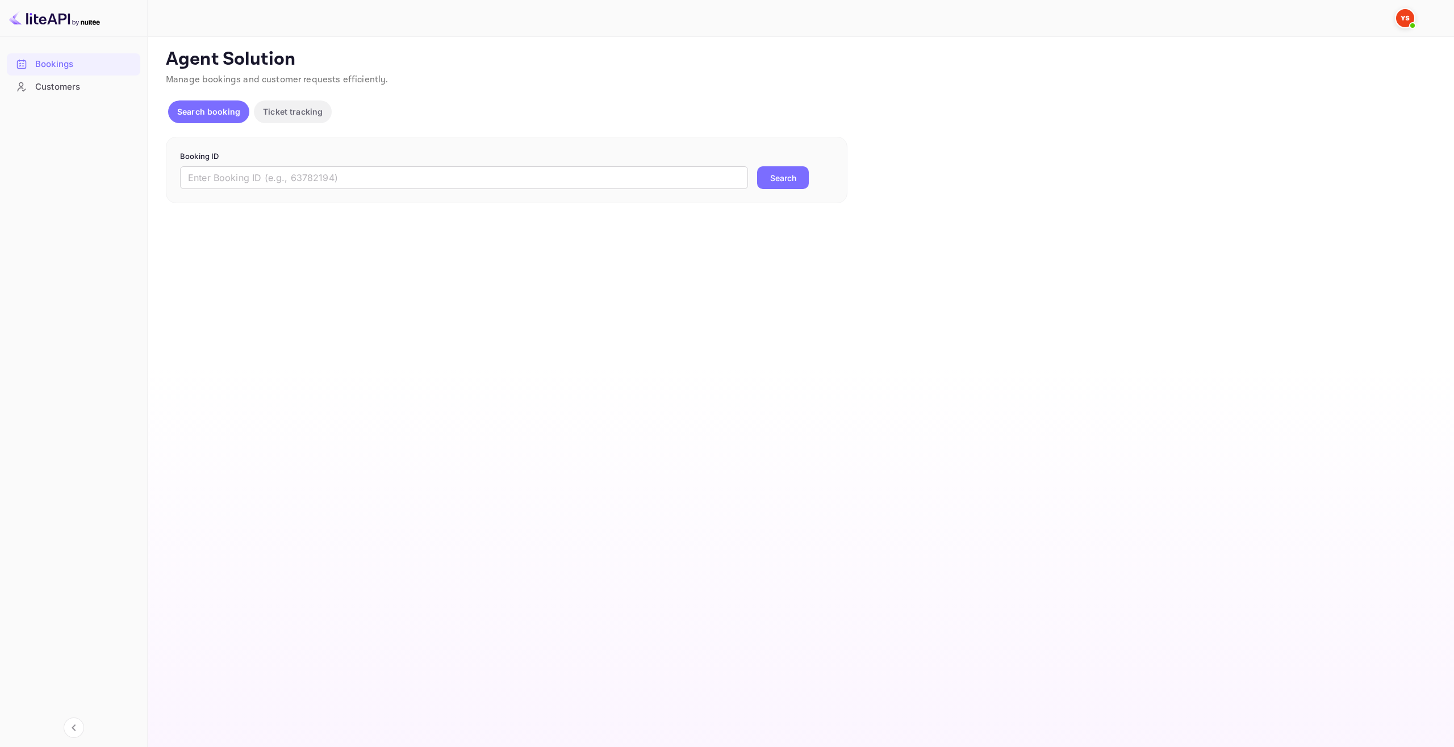  What do you see at coordinates (1405, 18) in the screenshot?
I see `img: Yandex Support` at bounding box center [1405, 18].